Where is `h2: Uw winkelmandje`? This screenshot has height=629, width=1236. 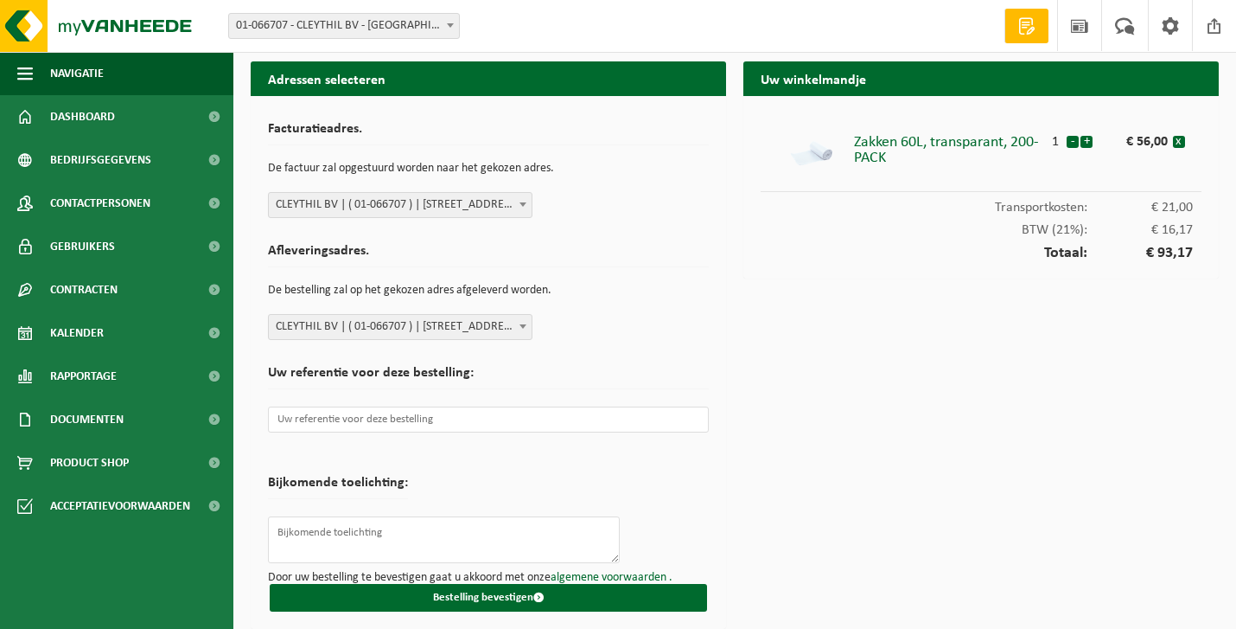 h2: Uw winkelmandje is located at coordinates (981, 78).